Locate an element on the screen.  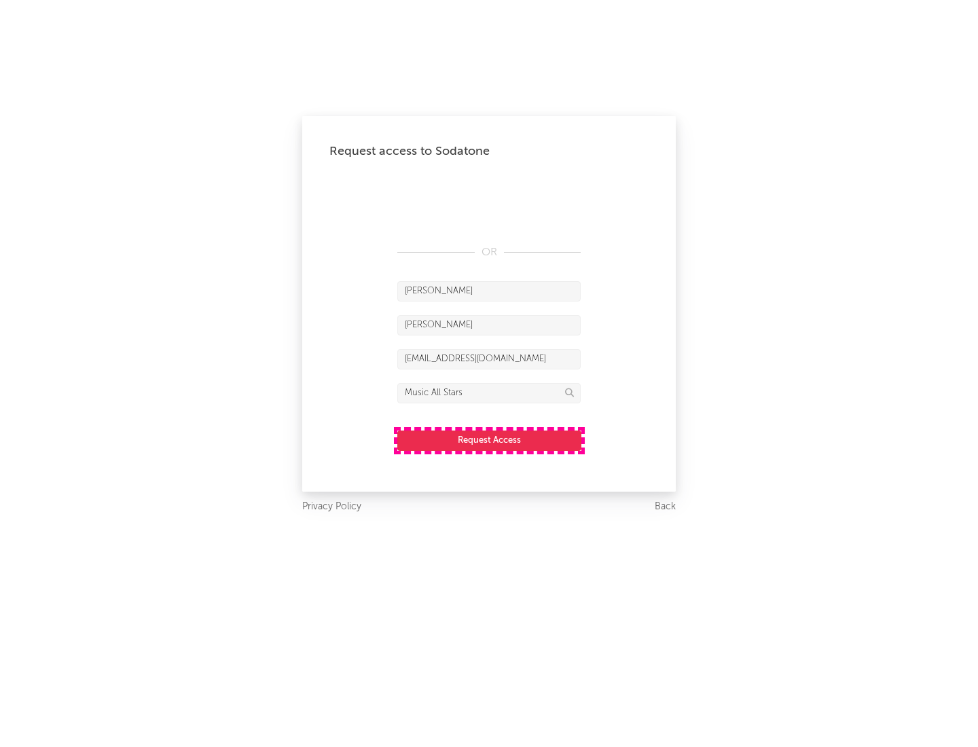
input: Division is located at coordinates (489, 393).